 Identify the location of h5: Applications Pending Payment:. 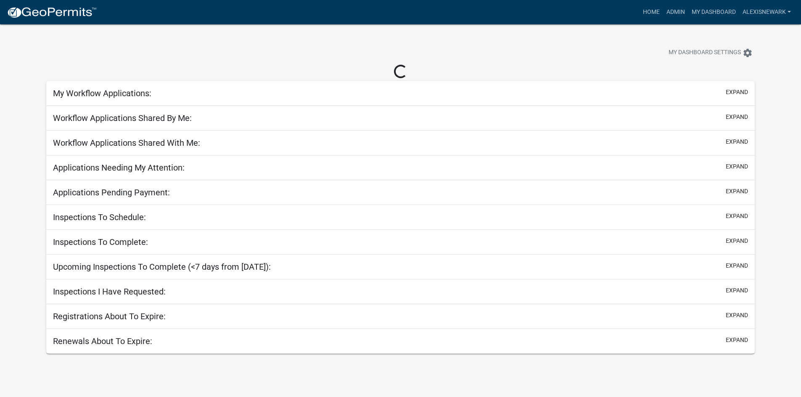
(111, 192).